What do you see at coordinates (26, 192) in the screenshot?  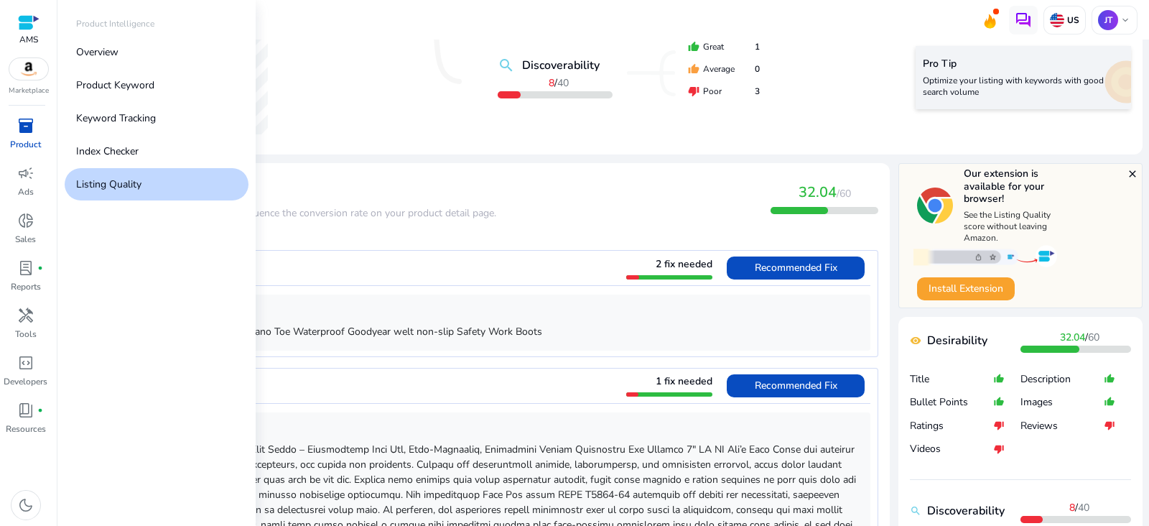 I see `p: Ads` at bounding box center [26, 192].